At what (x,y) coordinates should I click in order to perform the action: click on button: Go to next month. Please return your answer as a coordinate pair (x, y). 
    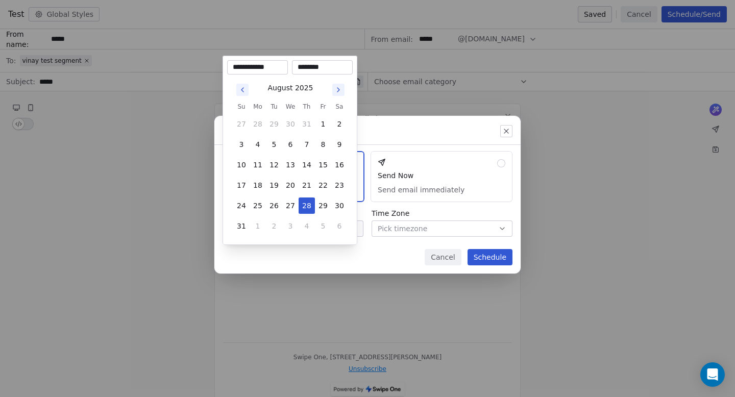
    Looking at the image, I should click on (338, 90).